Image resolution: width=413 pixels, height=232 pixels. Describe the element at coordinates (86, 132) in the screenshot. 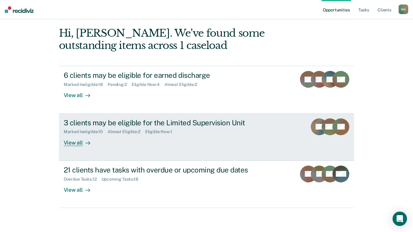

I see `div: Marked Ineligible : 10` at that location.